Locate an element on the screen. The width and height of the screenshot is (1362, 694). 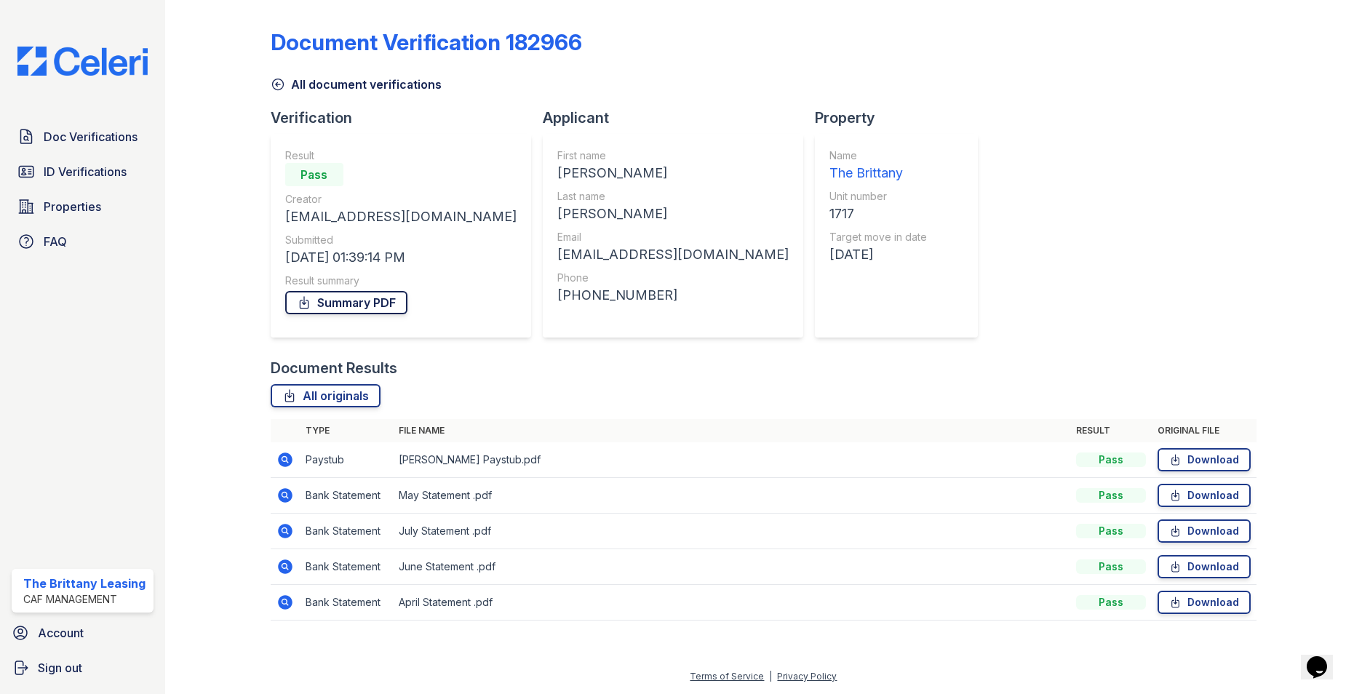
div: Applicant is located at coordinates (679, 118).